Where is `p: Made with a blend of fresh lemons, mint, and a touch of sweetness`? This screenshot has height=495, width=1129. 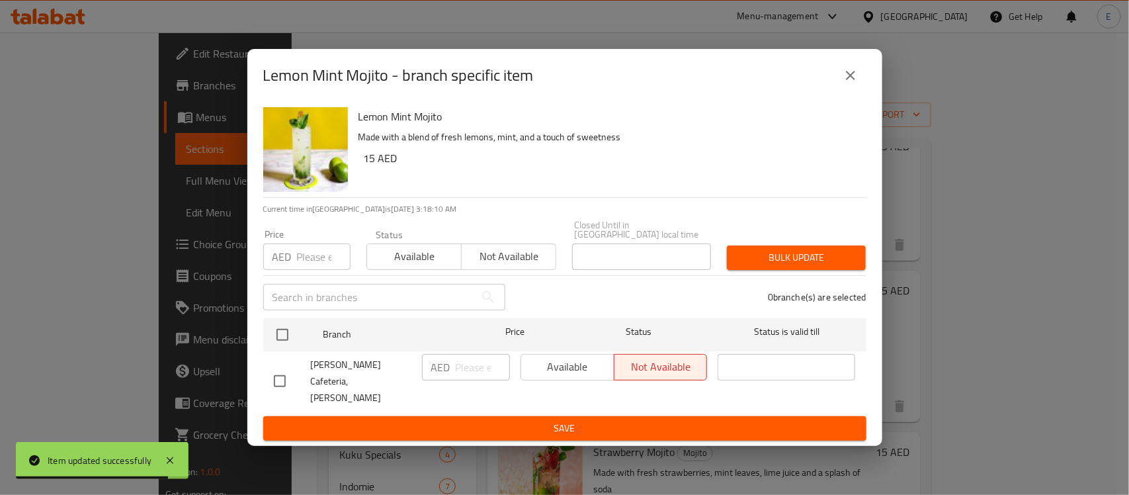 p: Made with a blend of fresh lemons, mint, and a touch of sweetness is located at coordinates (607, 137).